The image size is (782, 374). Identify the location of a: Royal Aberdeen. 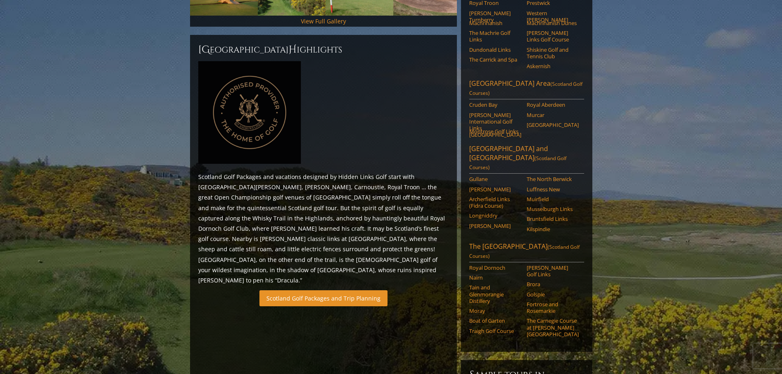
(553, 105).